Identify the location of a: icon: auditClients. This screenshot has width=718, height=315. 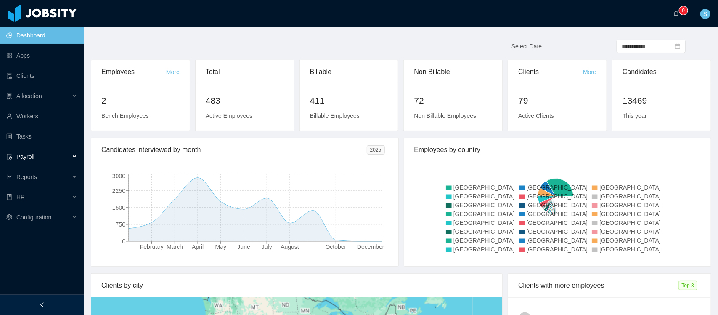
(42, 76).